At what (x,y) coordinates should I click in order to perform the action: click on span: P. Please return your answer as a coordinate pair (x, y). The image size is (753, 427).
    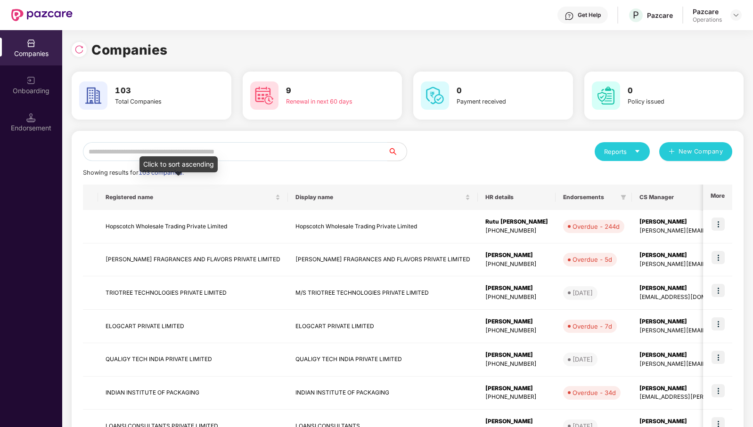
    Looking at the image, I should click on (636, 15).